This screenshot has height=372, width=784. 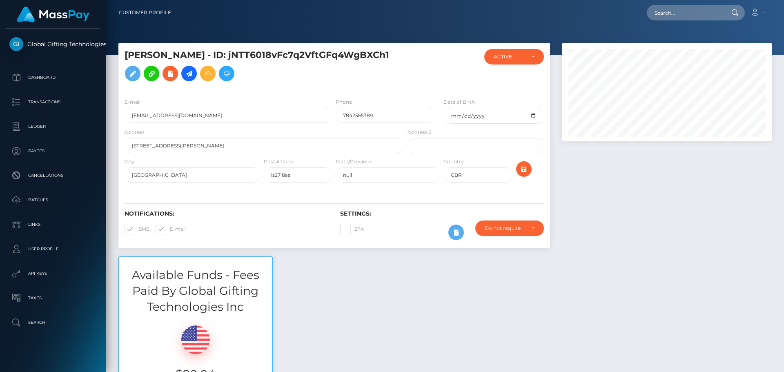 I want to click on a: Ledger, so click(x=53, y=127).